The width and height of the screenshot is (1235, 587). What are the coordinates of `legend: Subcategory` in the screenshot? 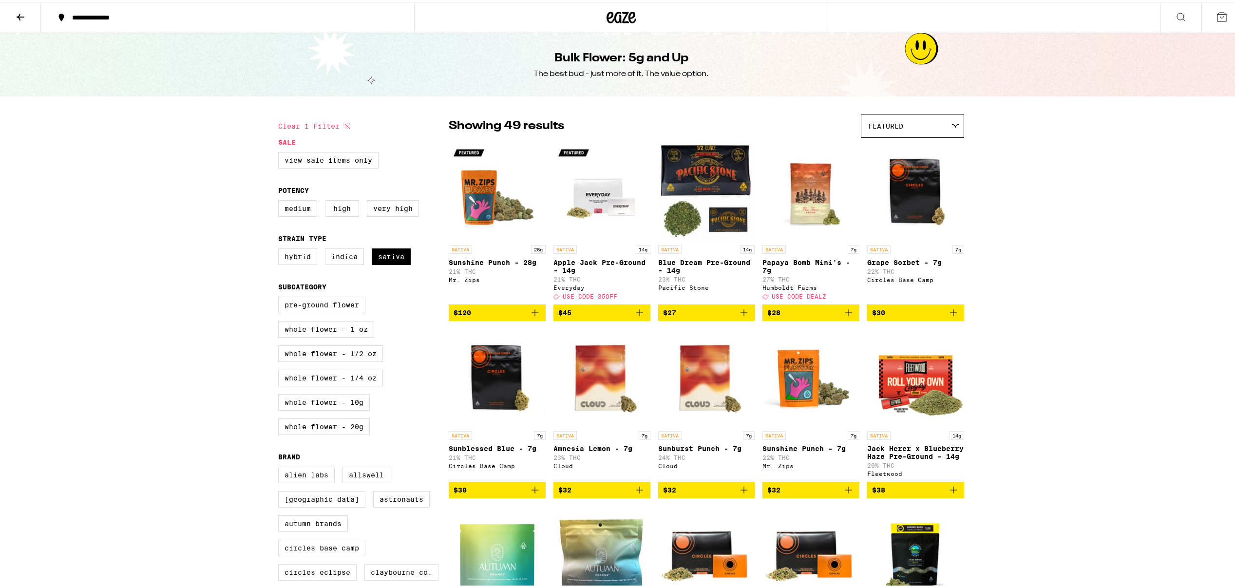 It's located at (302, 285).